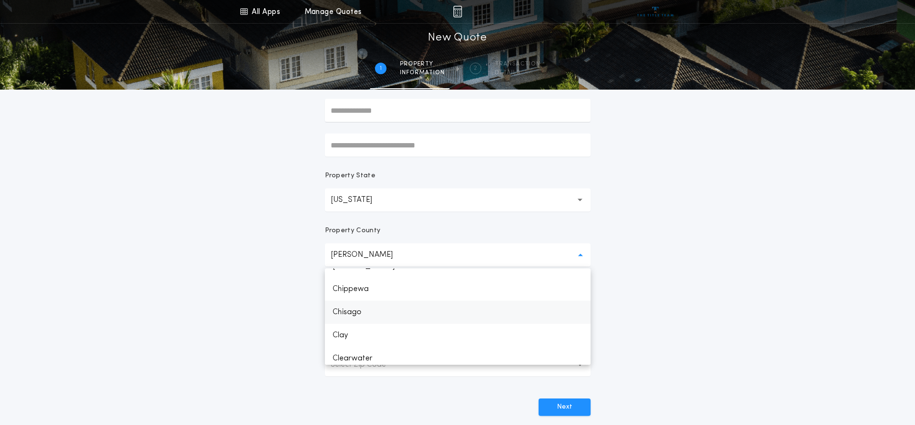 The height and width of the screenshot is (425, 915). I want to click on span: information, so click(422, 73).